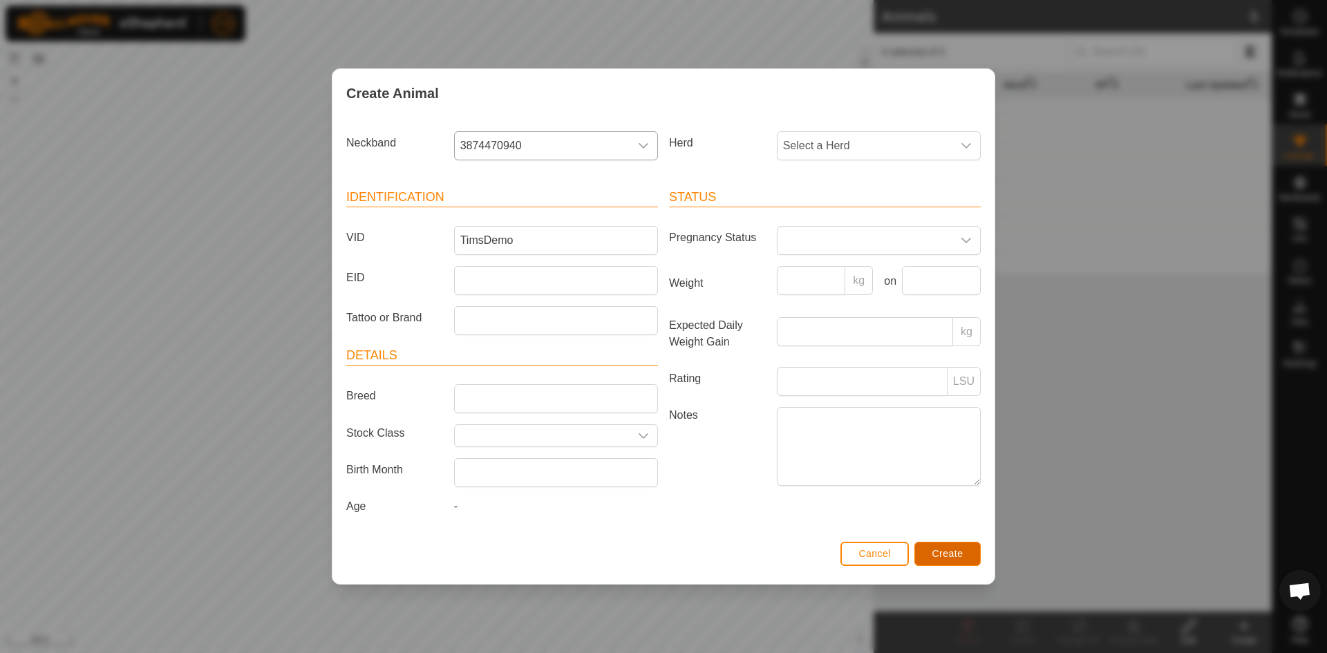 Image resolution: width=1327 pixels, height=653 pixels. Describe the element at coordinates (824, 198) in the screenshot. I see `header: Status` at that location.